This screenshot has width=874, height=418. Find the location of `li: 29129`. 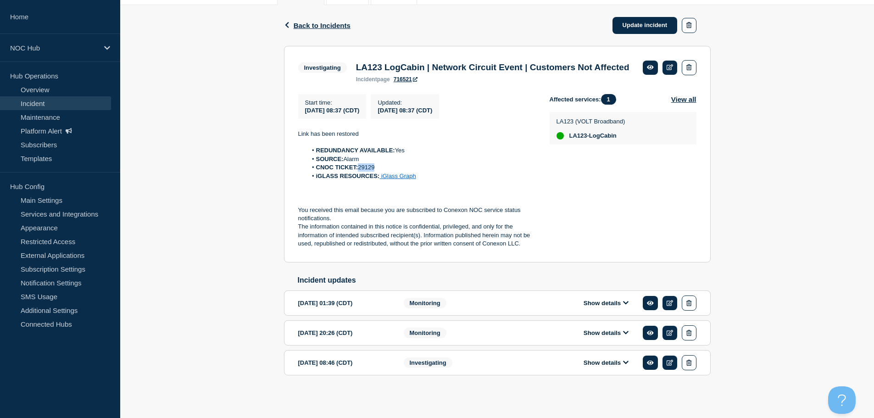

li: 29129 is located at coordinates (421, 168).